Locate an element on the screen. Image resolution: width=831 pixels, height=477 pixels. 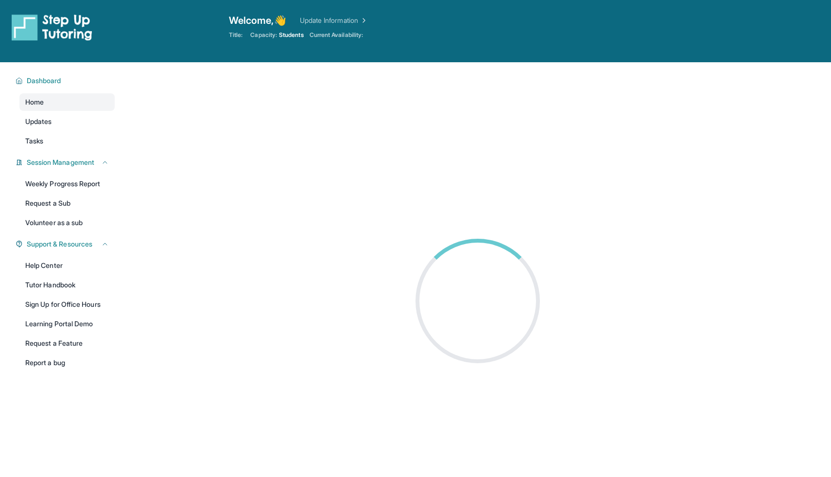
span: Support & Resources is located at coordinates (59, 244).